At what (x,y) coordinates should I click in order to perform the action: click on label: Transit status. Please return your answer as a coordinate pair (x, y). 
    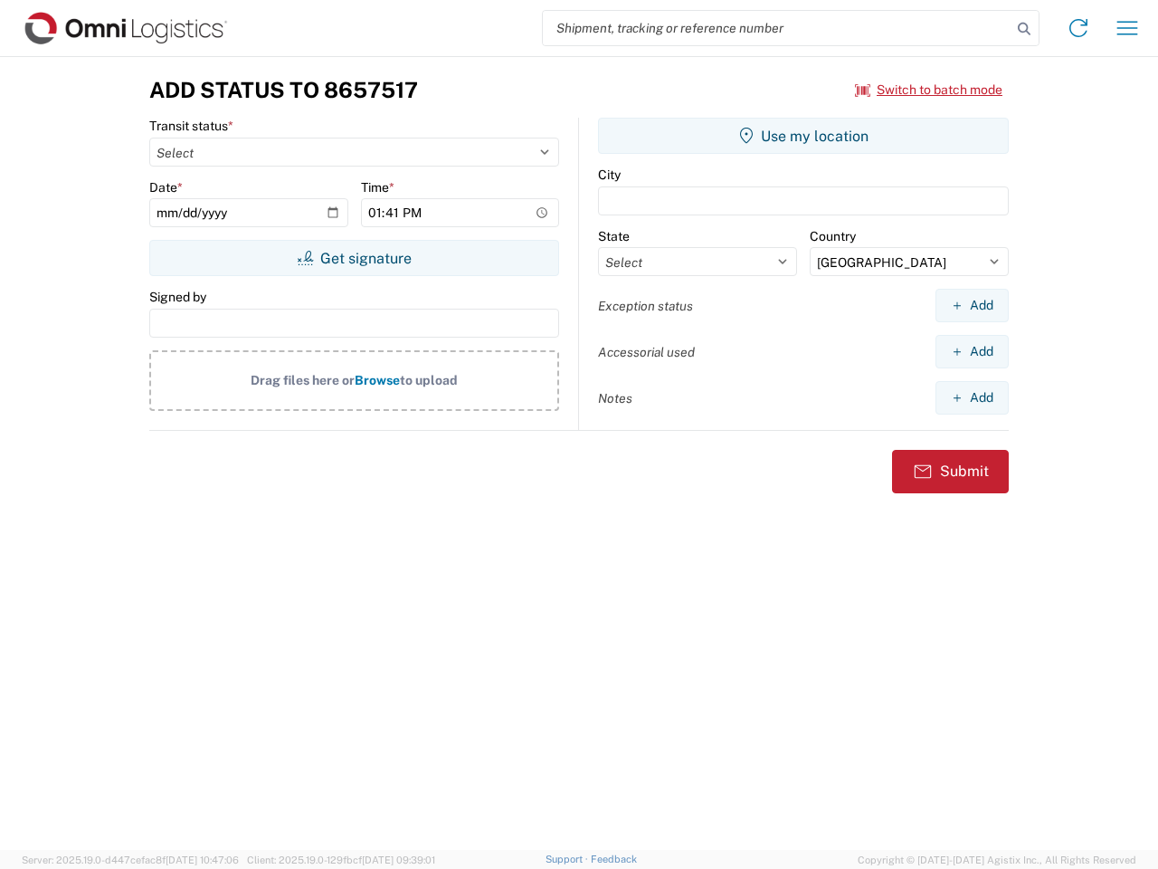
    Looking at the image, I should click on (191, 126).